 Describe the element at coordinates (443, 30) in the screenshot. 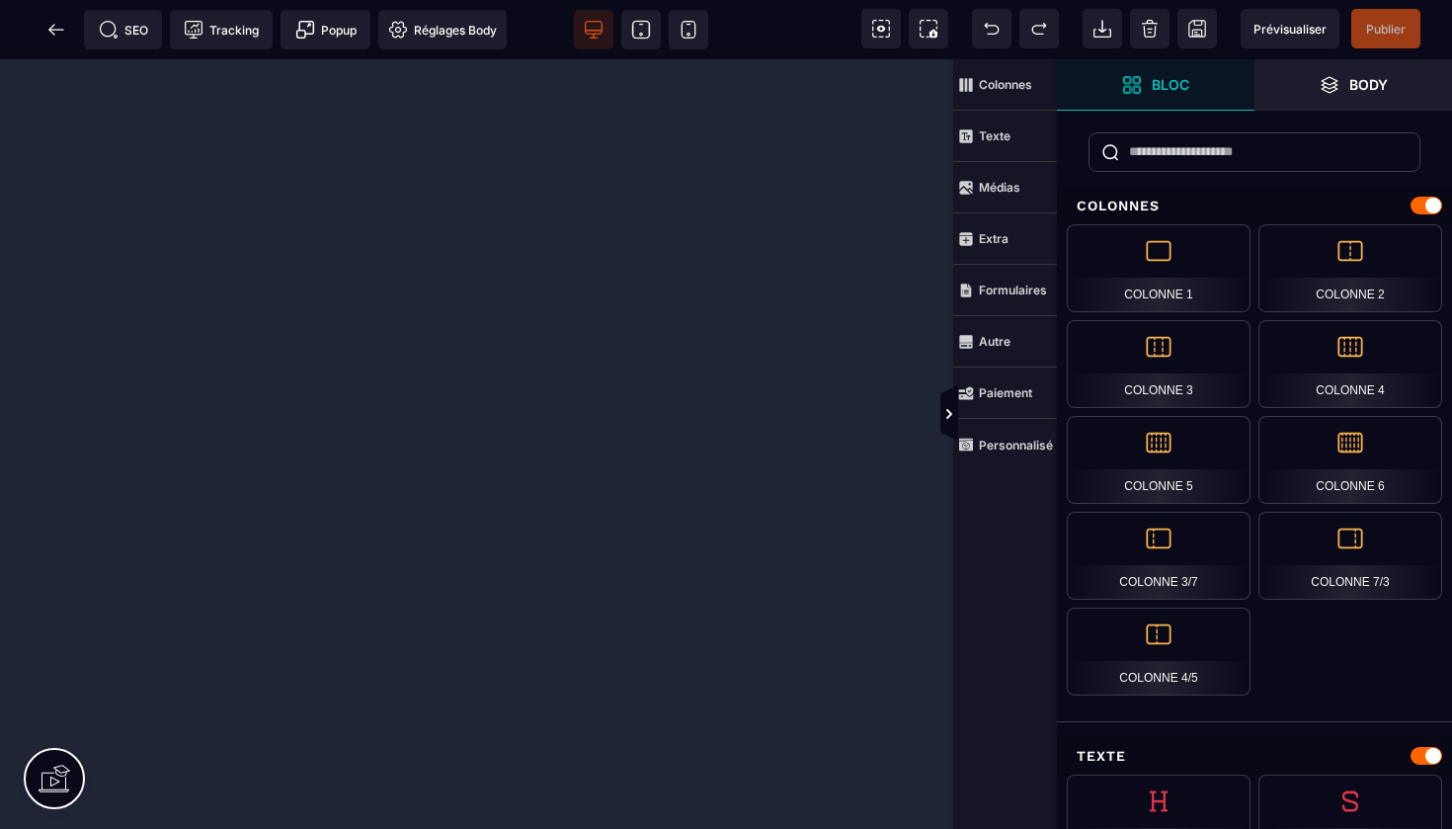

I see `span: Réglages Body` at that location.